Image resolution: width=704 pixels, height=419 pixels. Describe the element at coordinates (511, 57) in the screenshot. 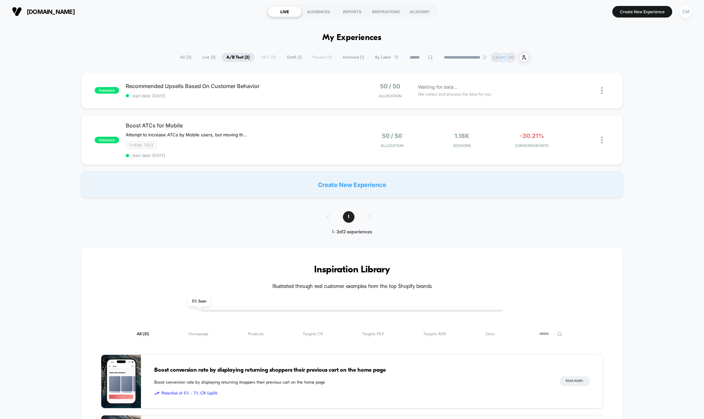

I see `p: HM` at that location.